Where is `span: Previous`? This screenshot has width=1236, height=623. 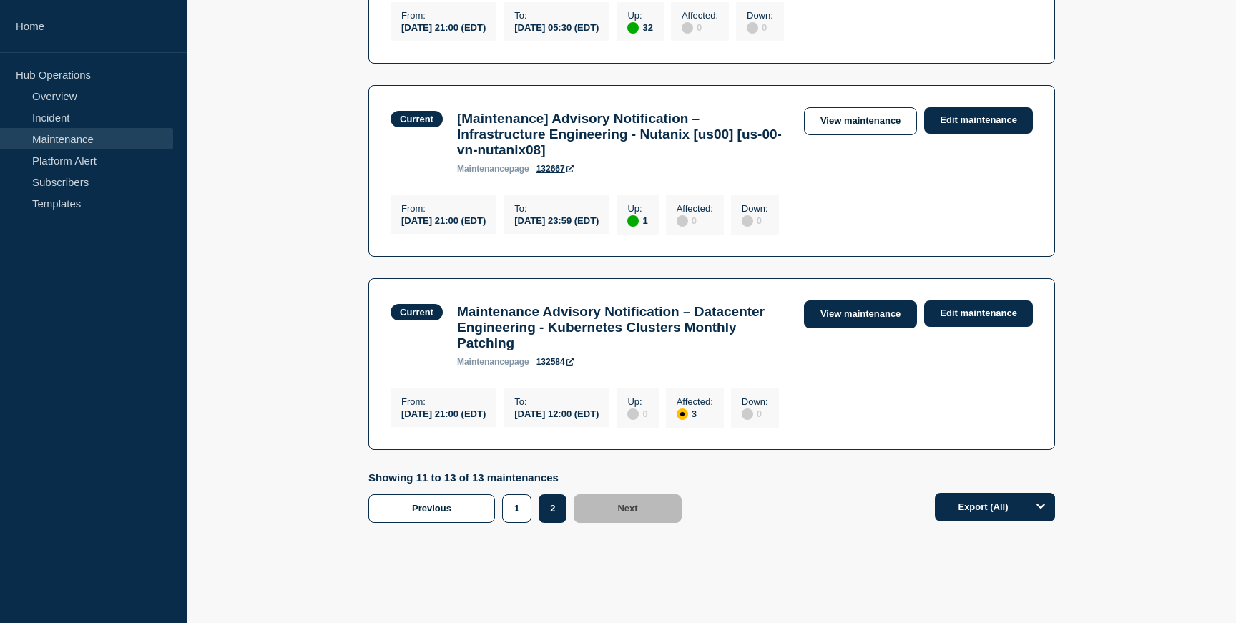
span: Previous is located at coordinates (431, 508).